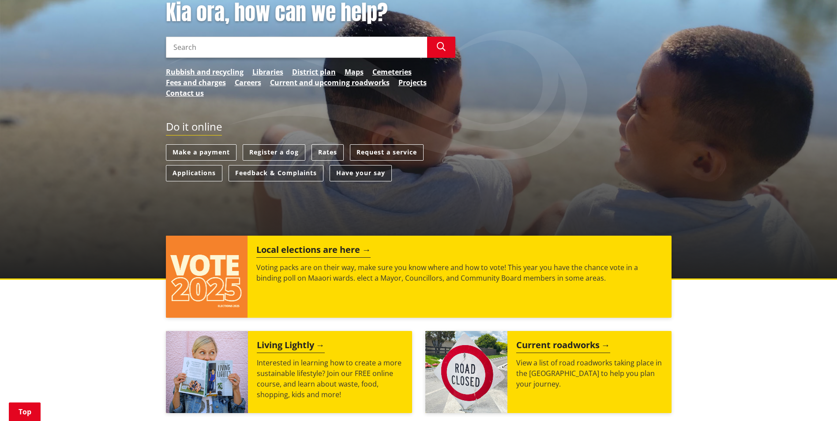 The image size is (837, 421). I want to click on a: Rubbish and recycling, so click(205, 72).